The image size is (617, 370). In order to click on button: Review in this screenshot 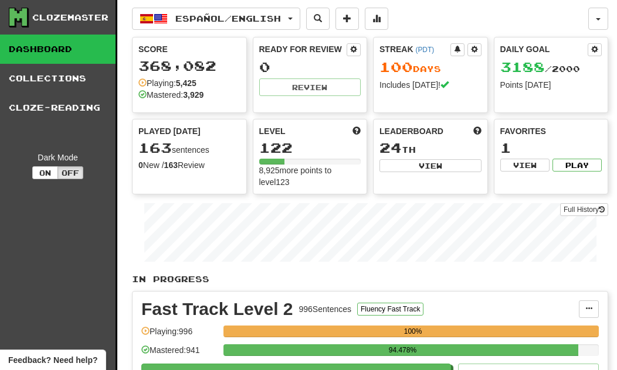, I will do `click(310, 87)`.